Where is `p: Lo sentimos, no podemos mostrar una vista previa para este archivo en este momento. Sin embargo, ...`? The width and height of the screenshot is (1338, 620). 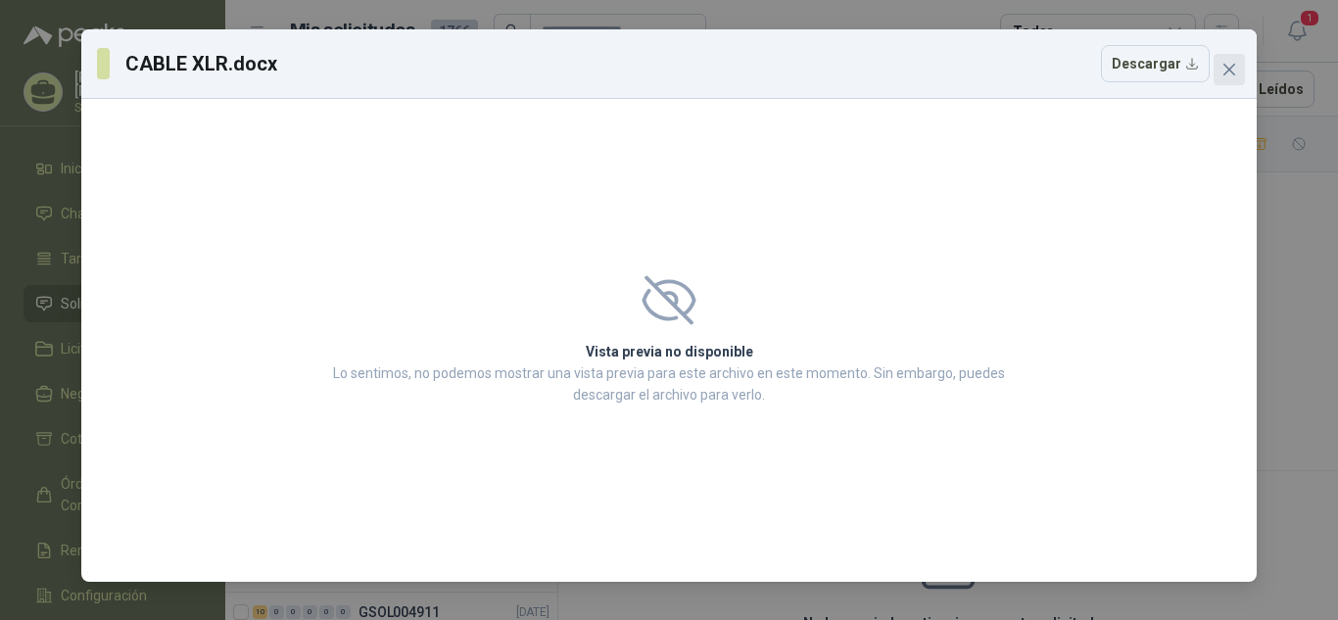 p: Lo sentimos, no podemos mostrar una vista previa para este archivo en este momento. Sin embargo, ... is located at coordinates (669, 384).